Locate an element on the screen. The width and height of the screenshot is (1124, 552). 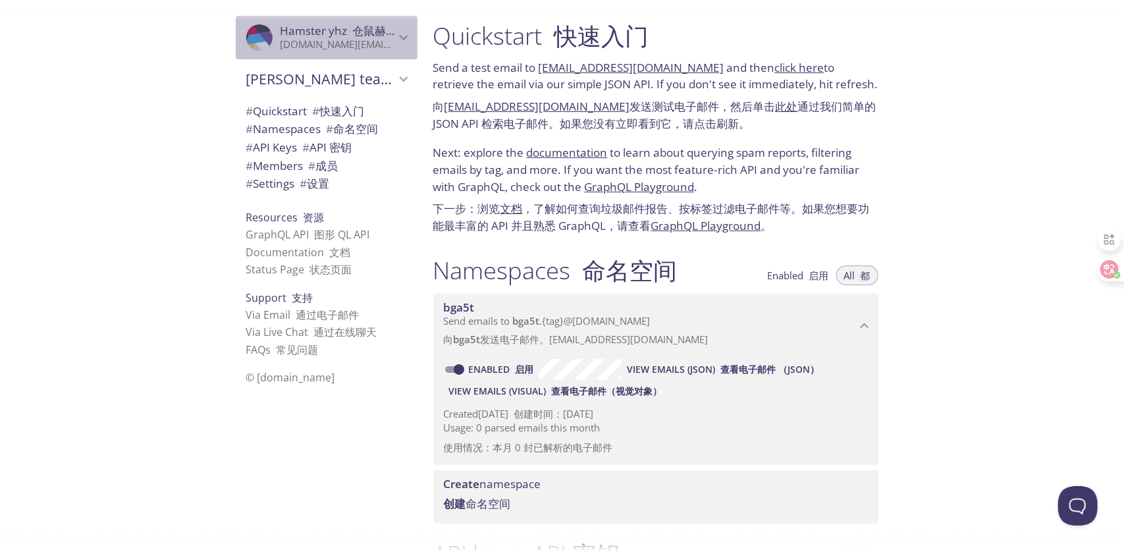
font: 常见问题 is located at coordinates (298, 350).